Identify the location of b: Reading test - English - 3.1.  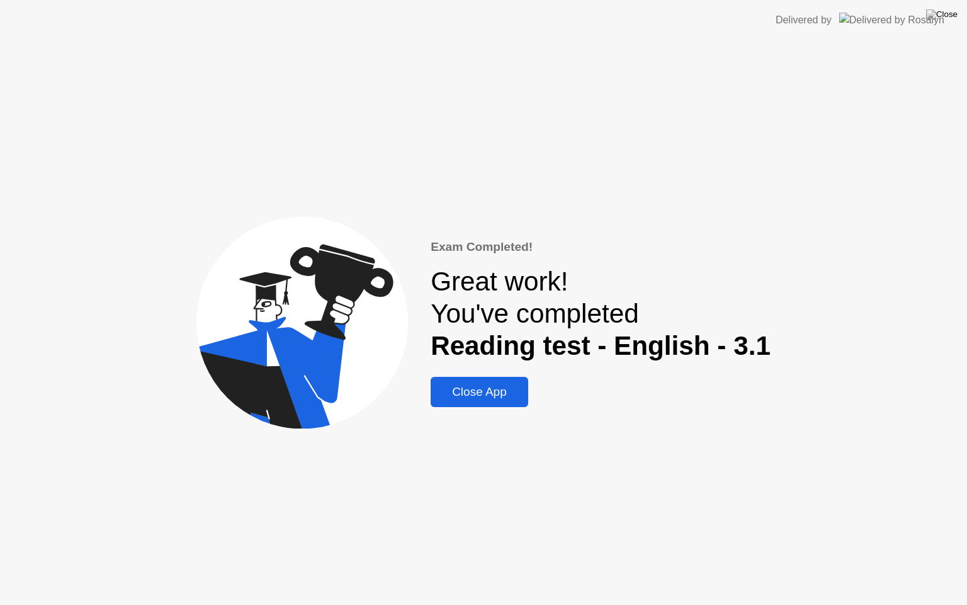
(601, 345).